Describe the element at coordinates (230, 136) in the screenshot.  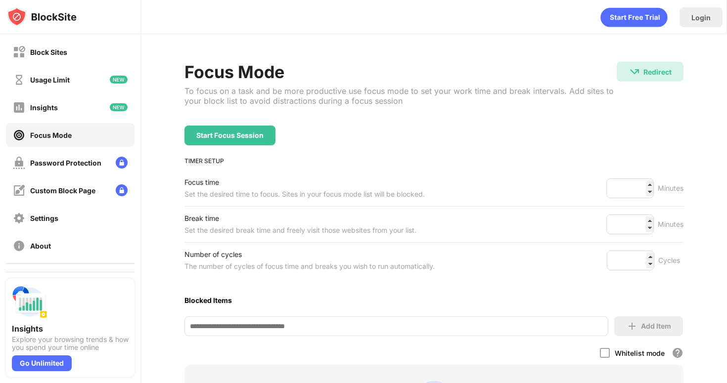
I see `div: Start Focus Session` at that location.